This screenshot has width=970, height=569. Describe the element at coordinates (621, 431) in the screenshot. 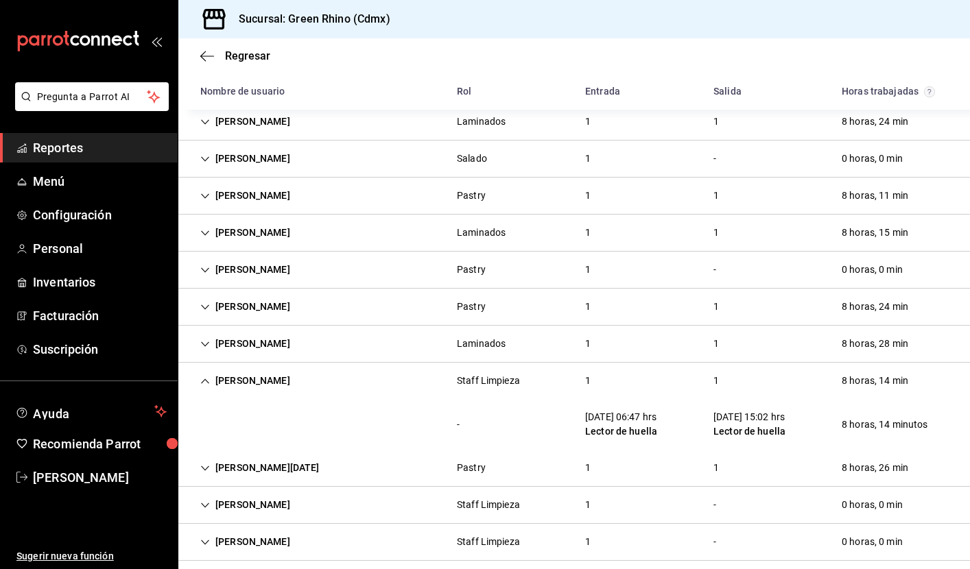

I see `div: Lector de huella` at that location.